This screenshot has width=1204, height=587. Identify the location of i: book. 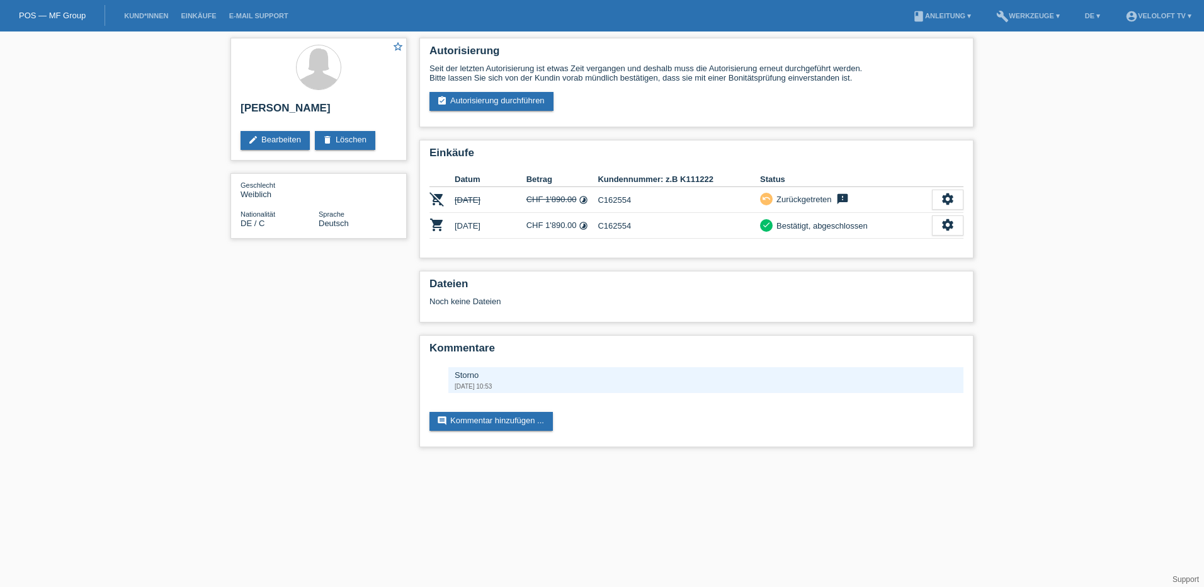
(919, 16).